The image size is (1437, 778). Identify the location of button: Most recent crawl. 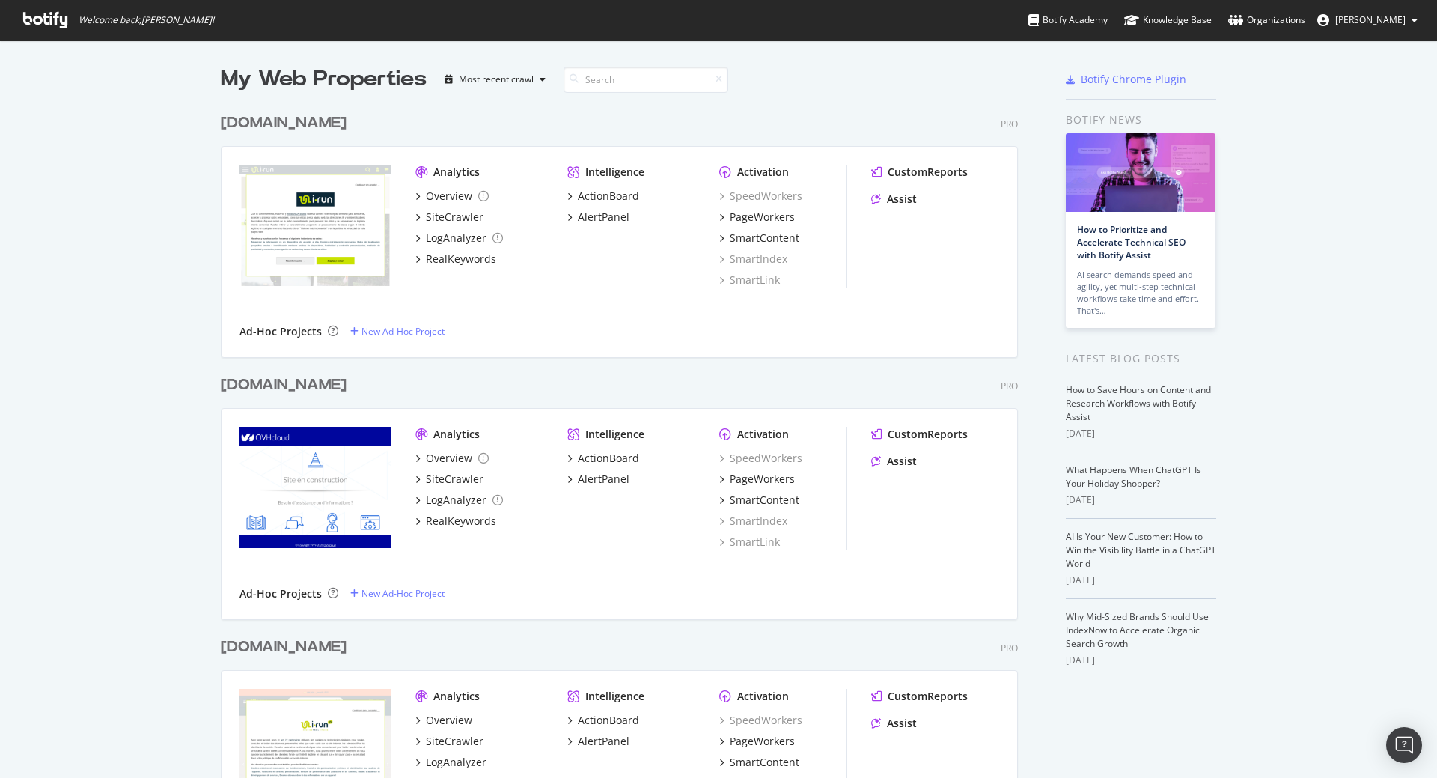
(495, 79).